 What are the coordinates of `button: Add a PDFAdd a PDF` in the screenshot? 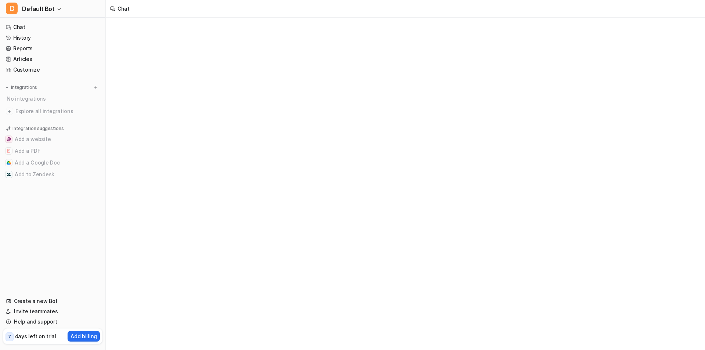 It's located at (53, 151).